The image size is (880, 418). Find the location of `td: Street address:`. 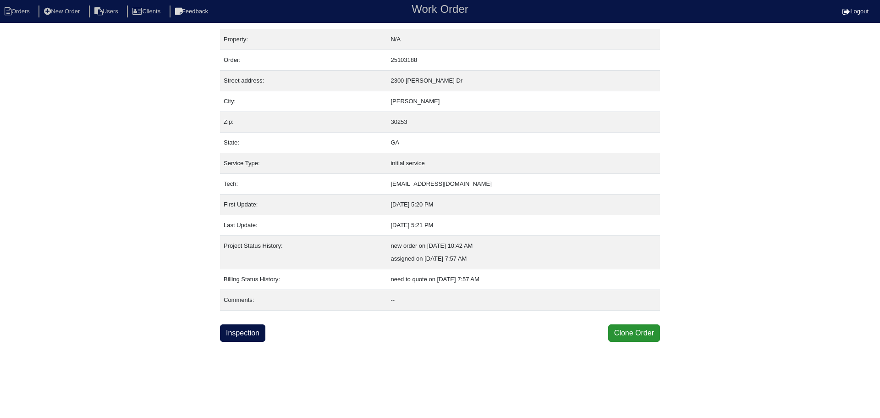

td: Street address: is located at coordinates (304, 81).